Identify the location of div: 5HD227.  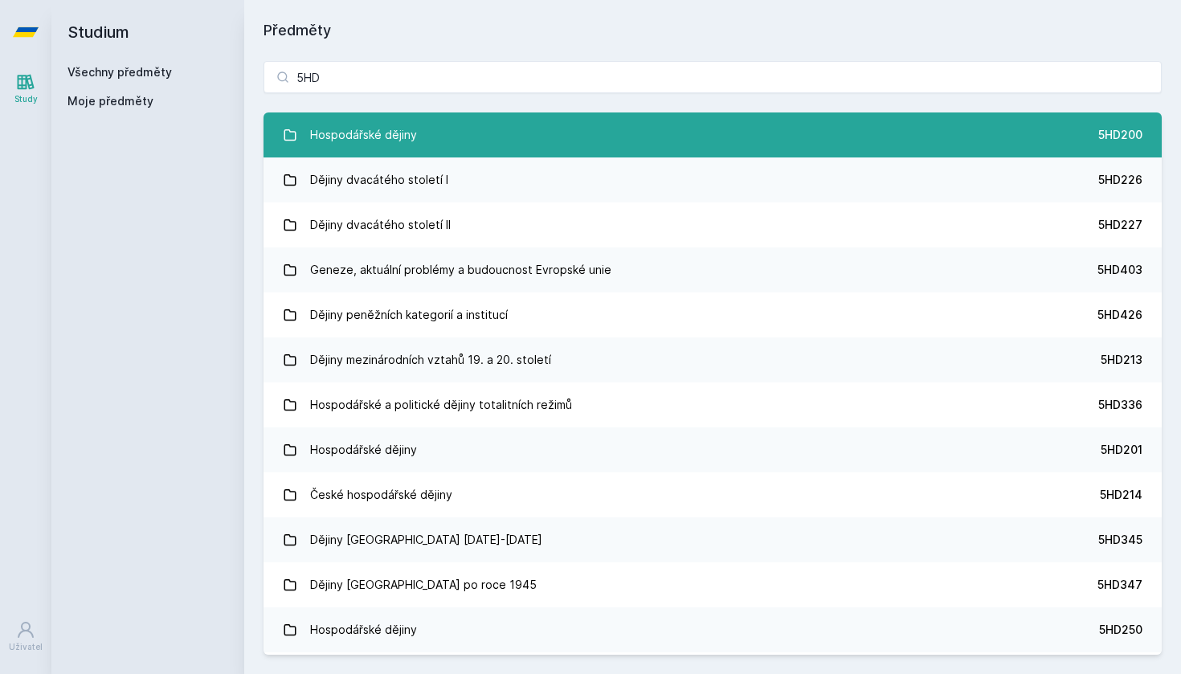
(1120, 225).